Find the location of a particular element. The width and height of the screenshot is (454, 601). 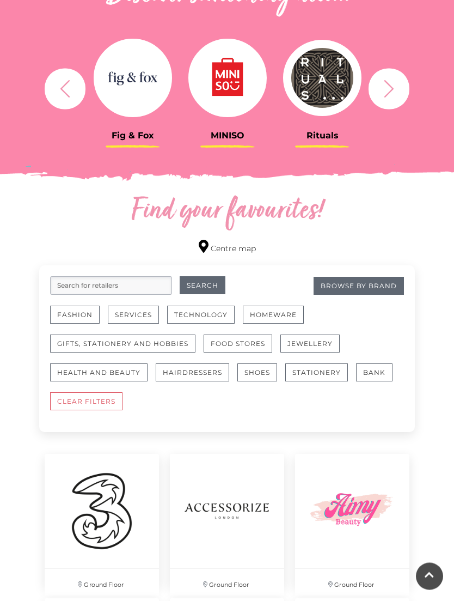

button: Jewellery is located at coordinates (310, 344).